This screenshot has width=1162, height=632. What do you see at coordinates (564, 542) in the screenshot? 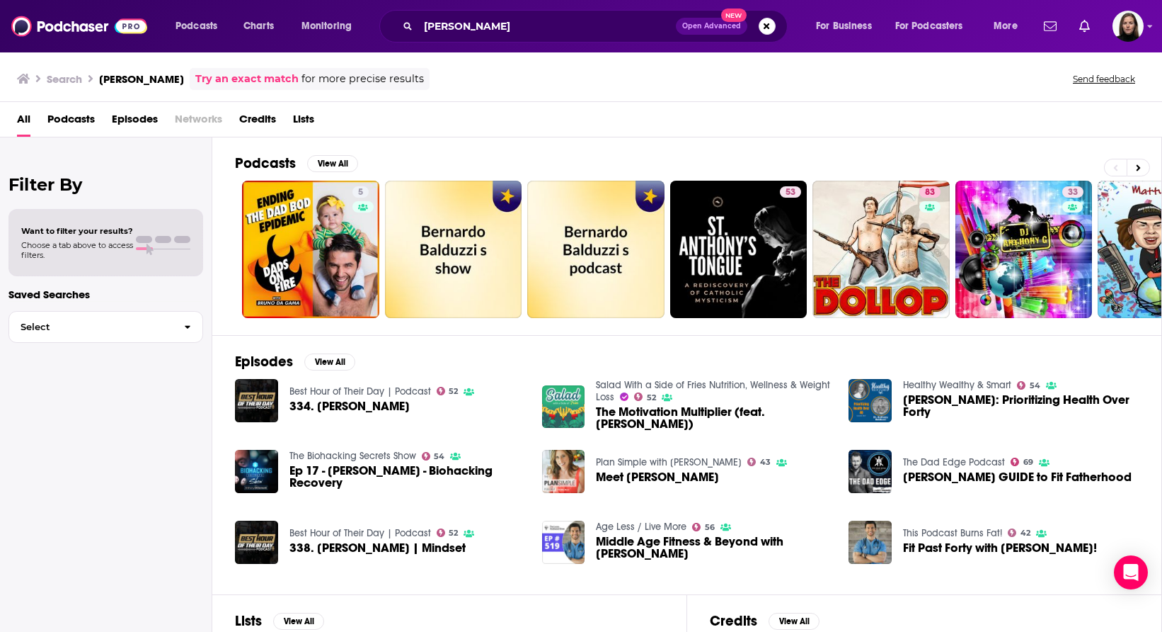
I see `img: Middle Age Fitness & Beyond with Anthony Balduzzi` at bounding box center [564, 542].